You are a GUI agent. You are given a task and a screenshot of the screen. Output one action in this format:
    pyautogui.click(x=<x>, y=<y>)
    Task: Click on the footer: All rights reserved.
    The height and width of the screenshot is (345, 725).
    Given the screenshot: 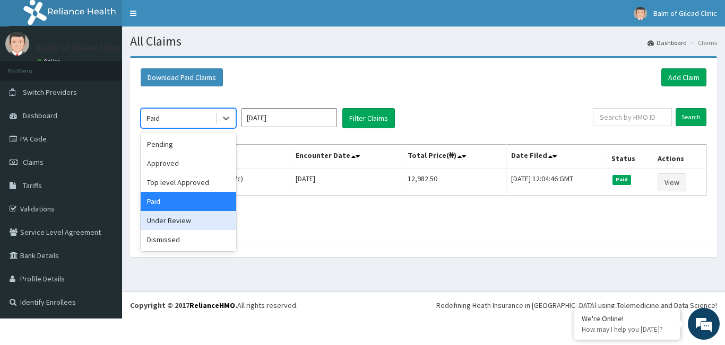 What is the action you would take?
    pyautogui.click(x=423, y=305)
    